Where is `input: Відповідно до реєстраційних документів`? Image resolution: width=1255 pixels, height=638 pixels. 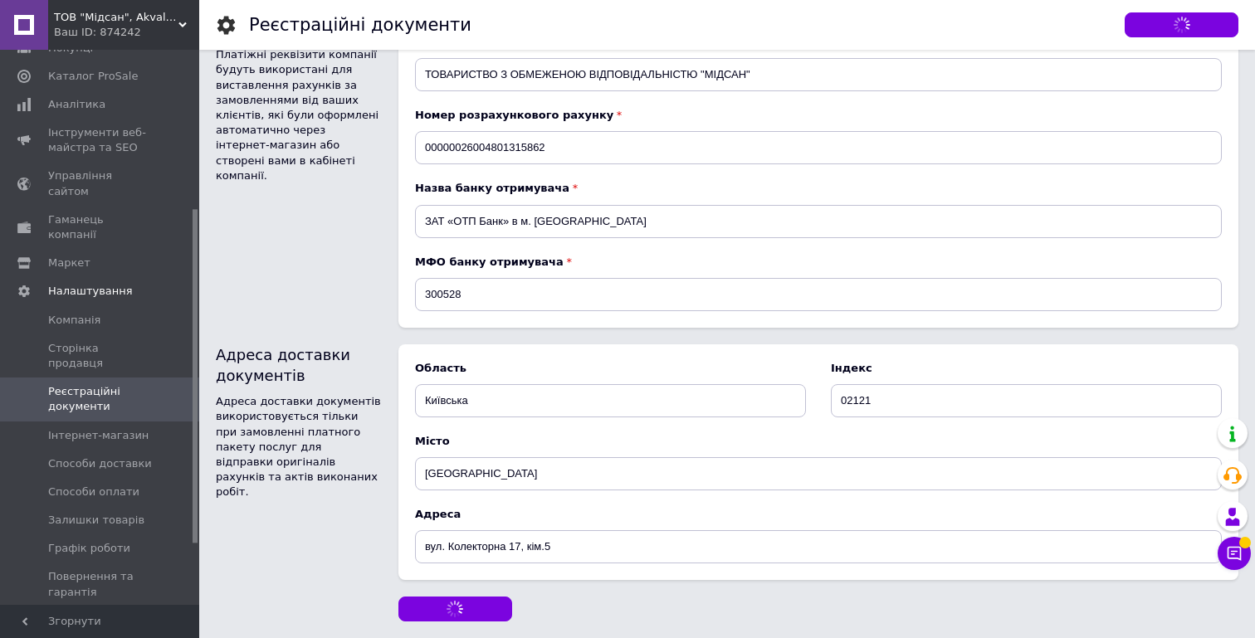
input: Відповідно до реєстраційних документів is located at coordinates (819, 222).